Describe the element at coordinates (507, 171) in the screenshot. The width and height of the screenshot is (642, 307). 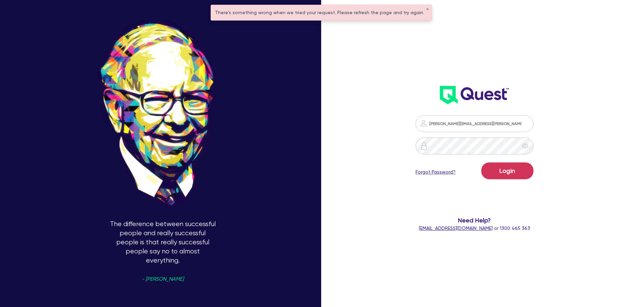
I see `button: Login` at that location.